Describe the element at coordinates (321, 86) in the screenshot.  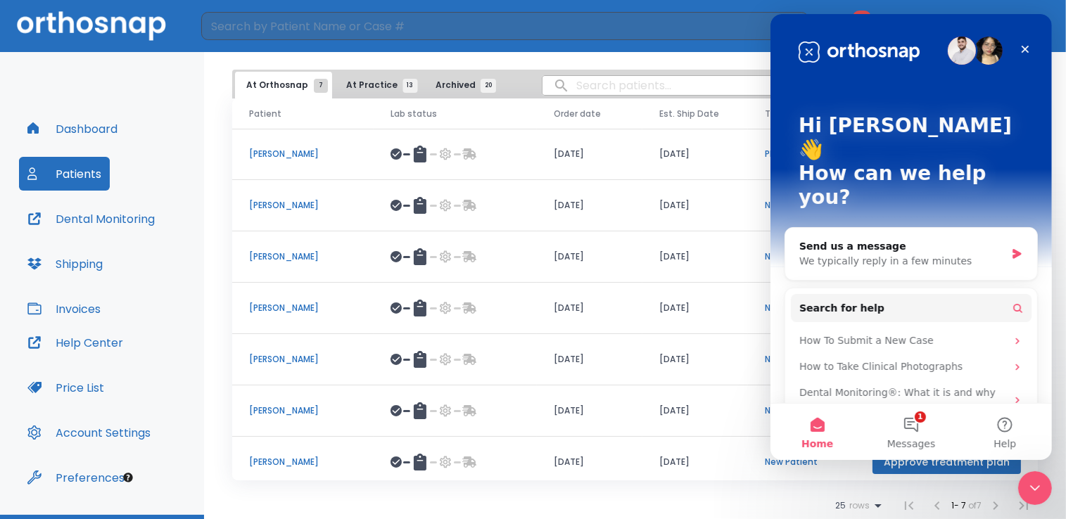
I see `span: 7` at that location.